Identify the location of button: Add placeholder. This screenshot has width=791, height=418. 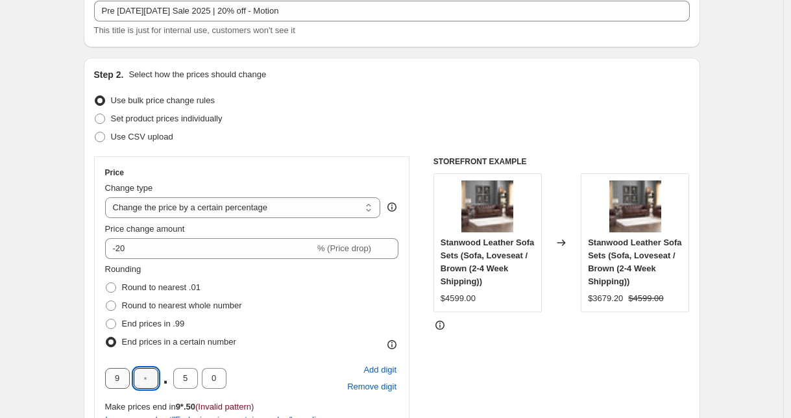
(380, 370).